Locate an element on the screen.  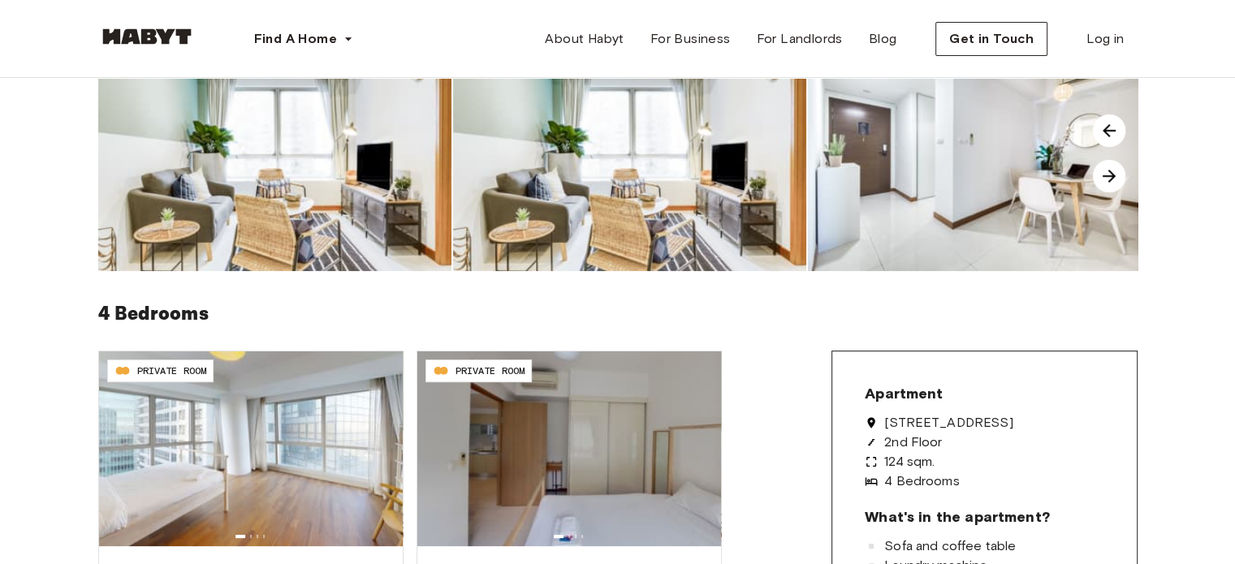
img: Habyt is located at coordinates (147, 37).